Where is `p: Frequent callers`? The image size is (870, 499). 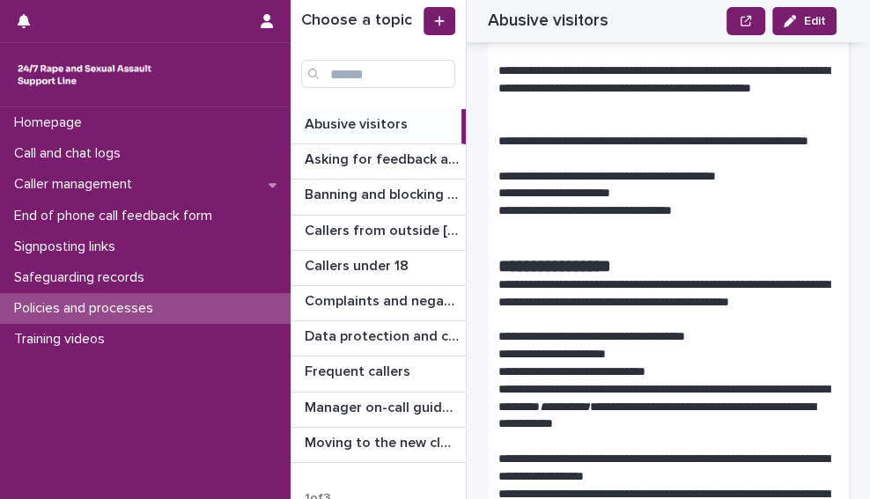 p: Frequent callers is located at coordinates (359, 370).